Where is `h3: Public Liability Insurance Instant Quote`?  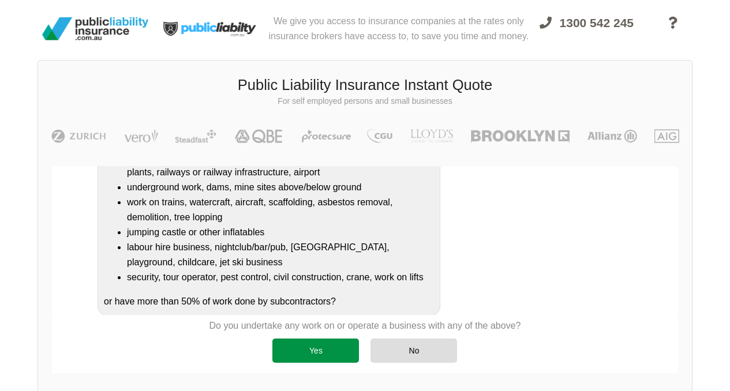 h3: Public Liability Insurance Instant Quote is located at coordinates (365, 85).